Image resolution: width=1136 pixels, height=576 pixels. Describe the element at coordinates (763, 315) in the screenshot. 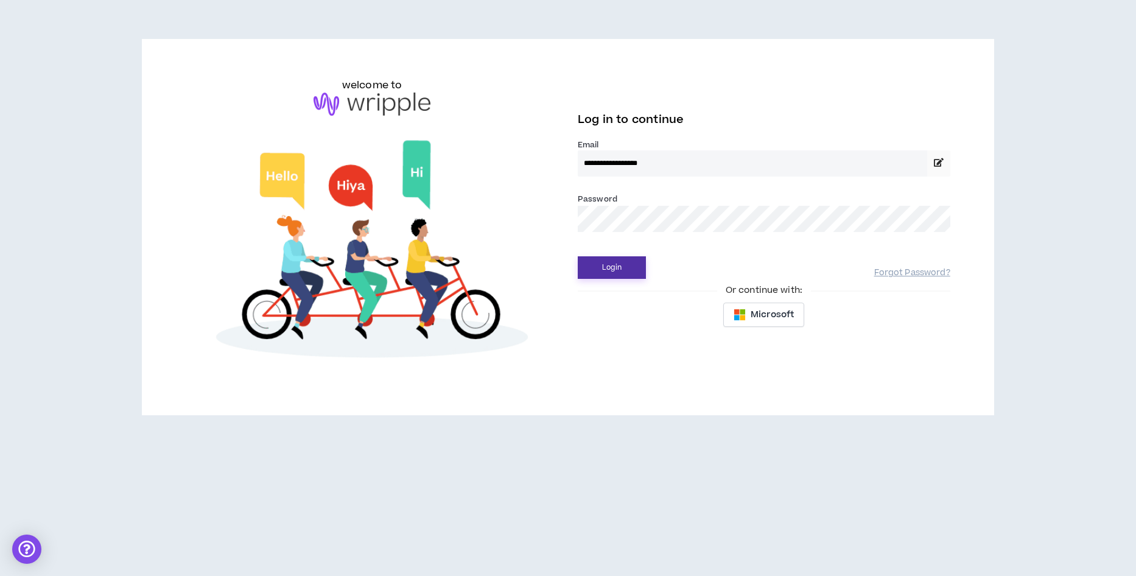

I see `button: Microsoft` at that location.